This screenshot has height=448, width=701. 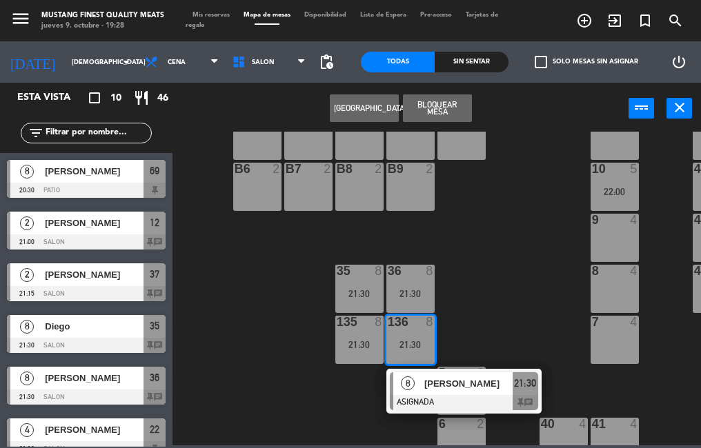 I want to click on i: arrow_drop_down, so click(x=126, y=62).